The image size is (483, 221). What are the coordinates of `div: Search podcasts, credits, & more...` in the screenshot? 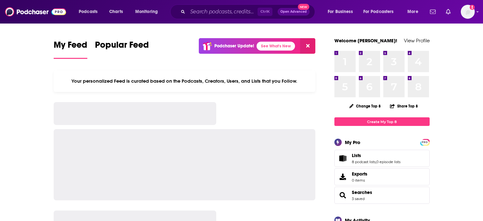 It's located at (249, 12).